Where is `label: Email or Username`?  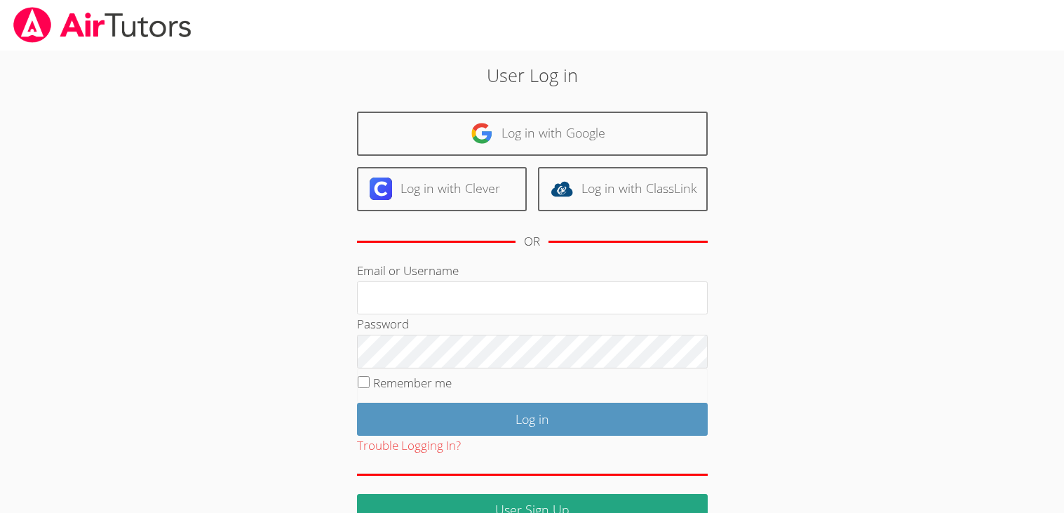
label: Email or Username is located at coordinates (408, 270).